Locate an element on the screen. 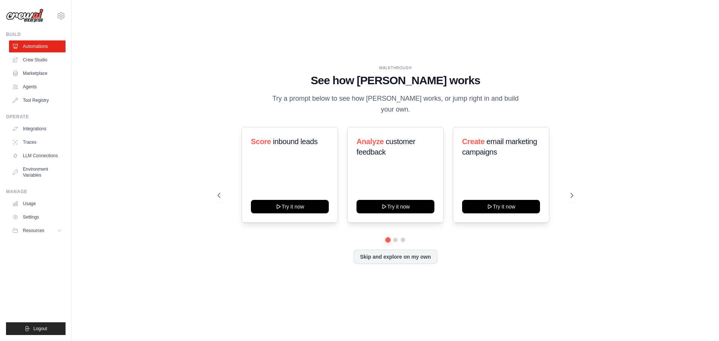 Image resolution: width=719 pixels, height=341 pixels. a: Traces is located at coordinates (37, 142).